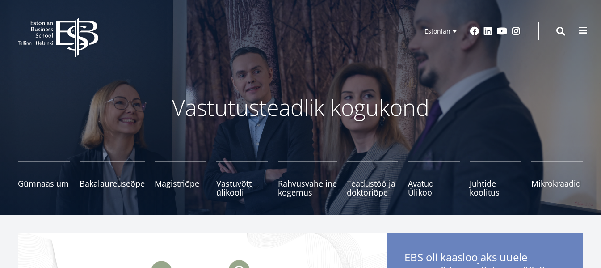 The width and height of the screenshot is (601, 268). I want to click on a: Bakalaureuseõpe, so click(112, 179).